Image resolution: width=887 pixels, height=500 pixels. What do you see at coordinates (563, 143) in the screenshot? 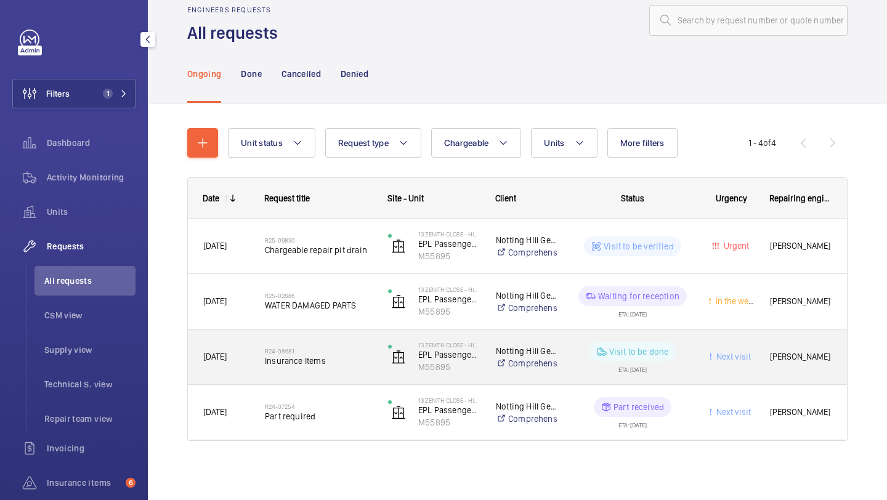
I see `button: Units` at bounding box center [563, 143].